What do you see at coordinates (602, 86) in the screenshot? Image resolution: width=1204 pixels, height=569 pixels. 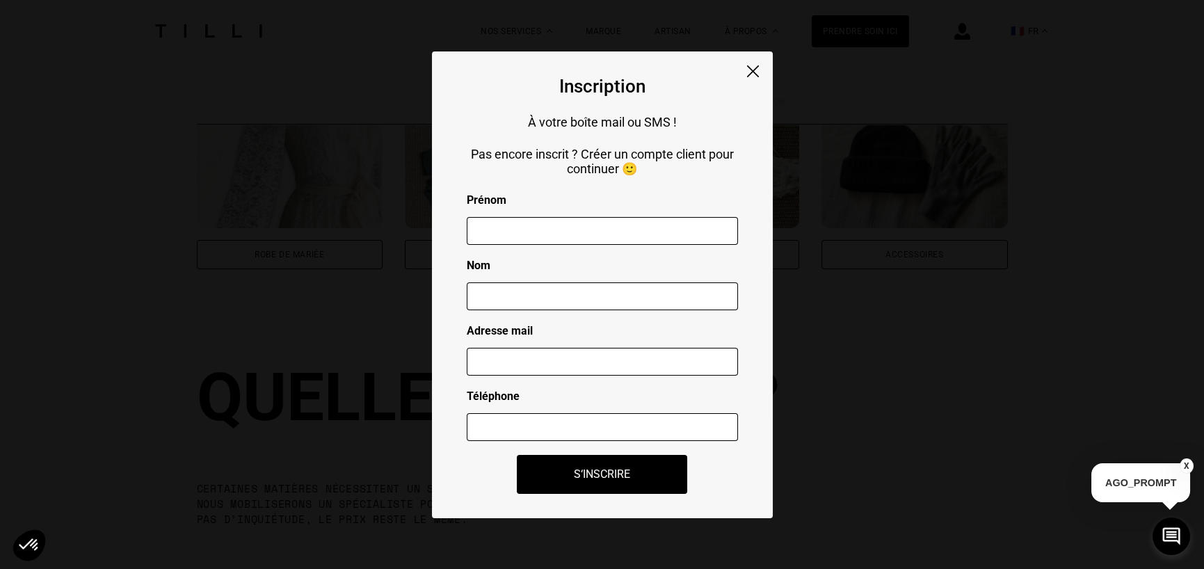 I see `div: Inscription` at bounding box center [602, 86].